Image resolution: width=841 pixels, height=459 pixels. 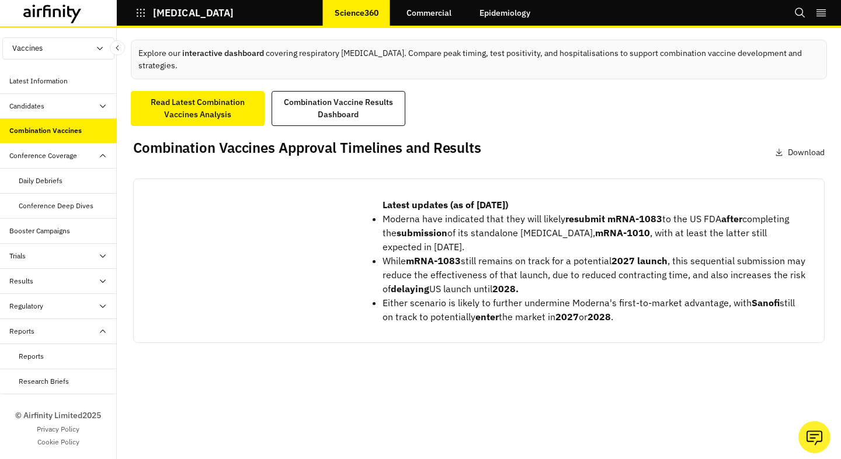 I want to click on div: Latest Information, so click(x=39, y=81).